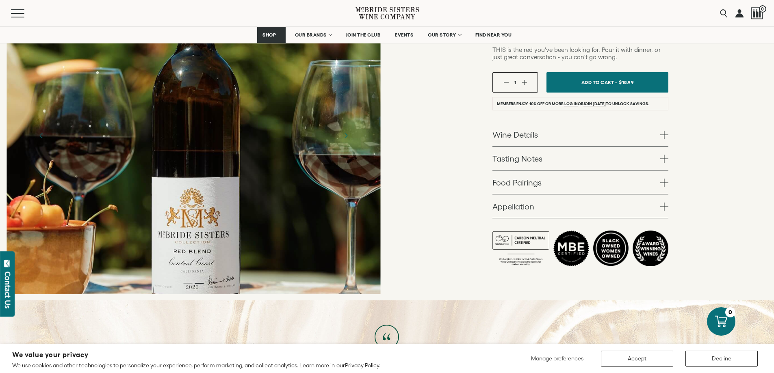 Image resolution: width=774 pixels, height=373 pixels. What do you see at coordinates (557, 359) in the screenshot?
I see `button: Manage preferences` at bounding box center [557, 359].